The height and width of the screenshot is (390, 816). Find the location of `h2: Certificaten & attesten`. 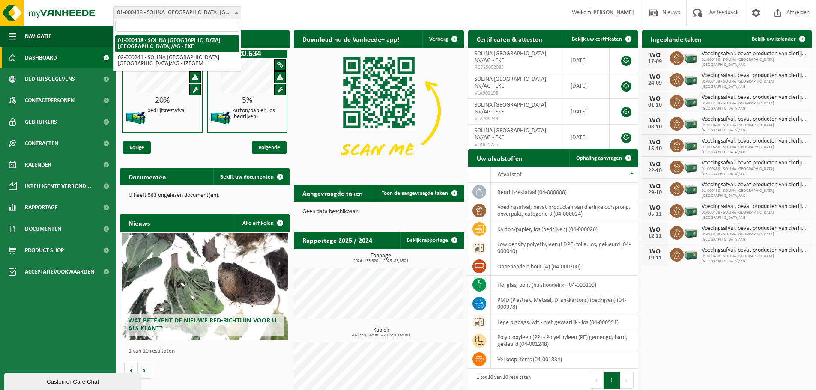

h2: Certificaten & attesten is located at coordinates (509, 39).